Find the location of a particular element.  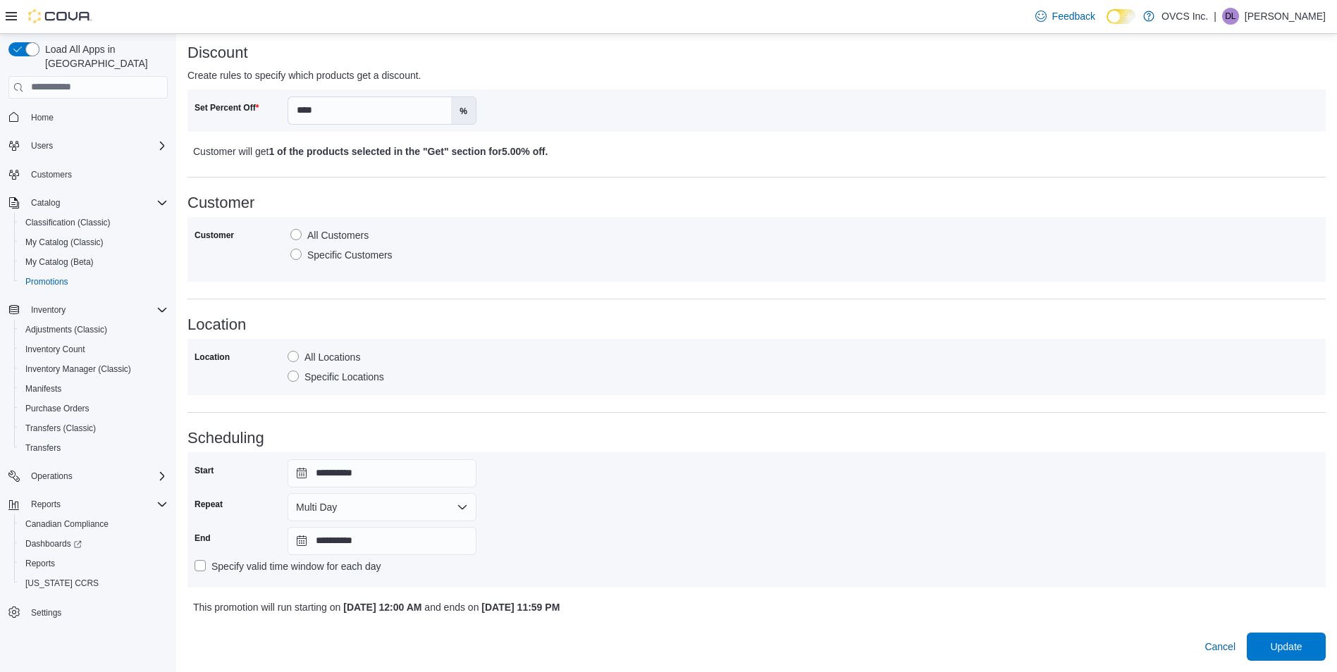

a: Inventory Count is located at coordinates (55, 350).